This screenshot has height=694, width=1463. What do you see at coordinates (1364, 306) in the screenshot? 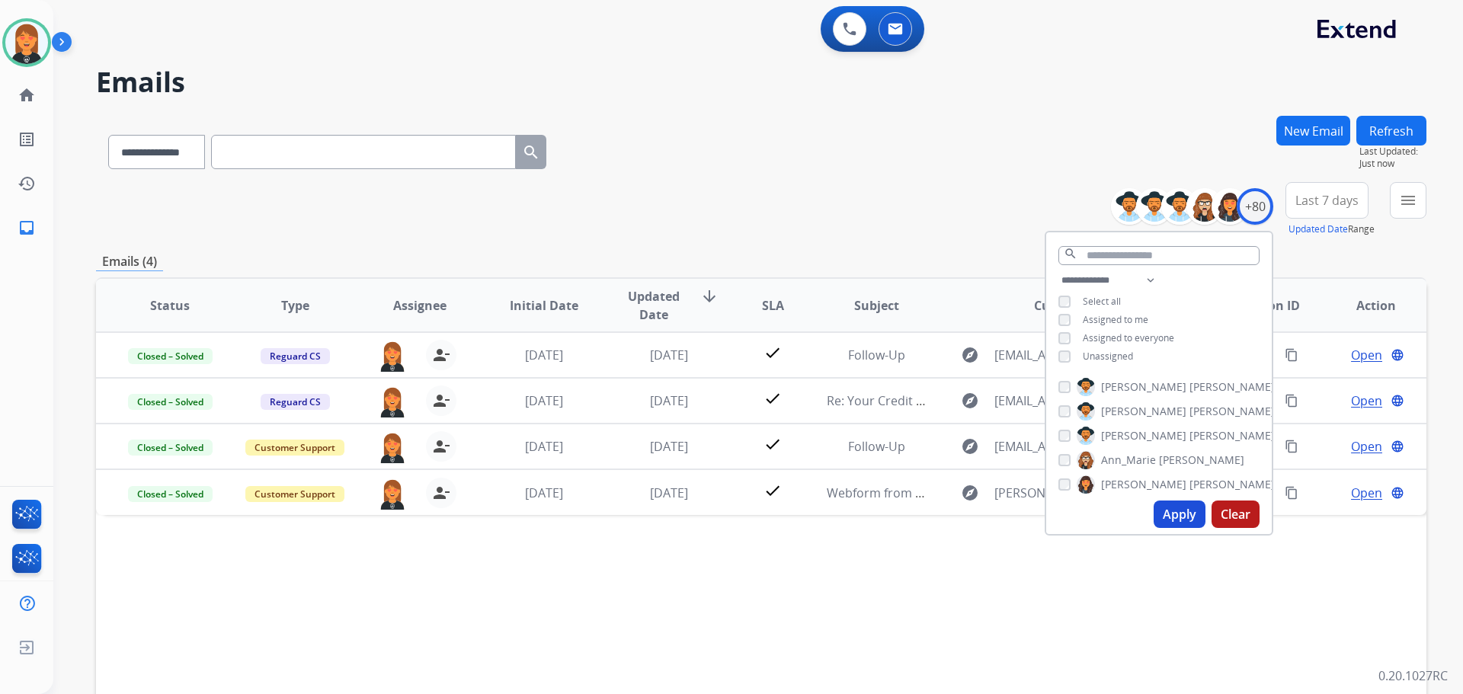
I see `th: Action` at bounding box center [1364, 306].